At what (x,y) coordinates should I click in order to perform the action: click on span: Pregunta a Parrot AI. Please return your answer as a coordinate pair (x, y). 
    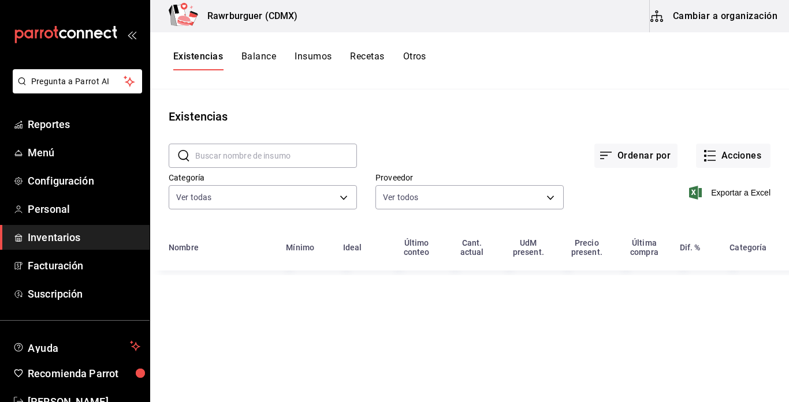
    Looking at the image, I should click on (77, 81).